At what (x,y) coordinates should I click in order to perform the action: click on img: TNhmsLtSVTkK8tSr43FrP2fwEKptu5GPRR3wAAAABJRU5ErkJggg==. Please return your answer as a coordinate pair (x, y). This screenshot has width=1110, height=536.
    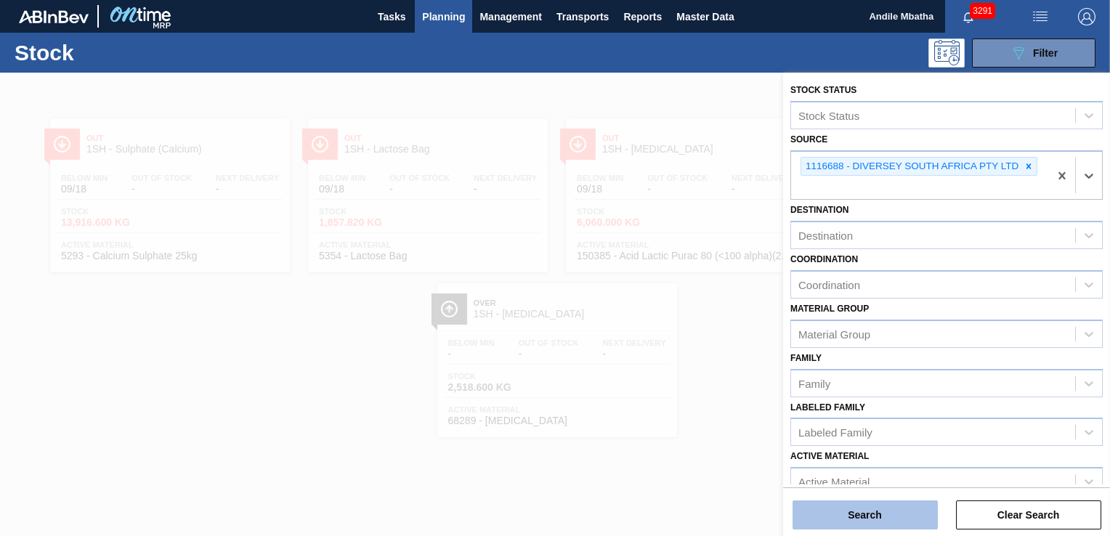
    Looking at the image, I should click on (54, 17).